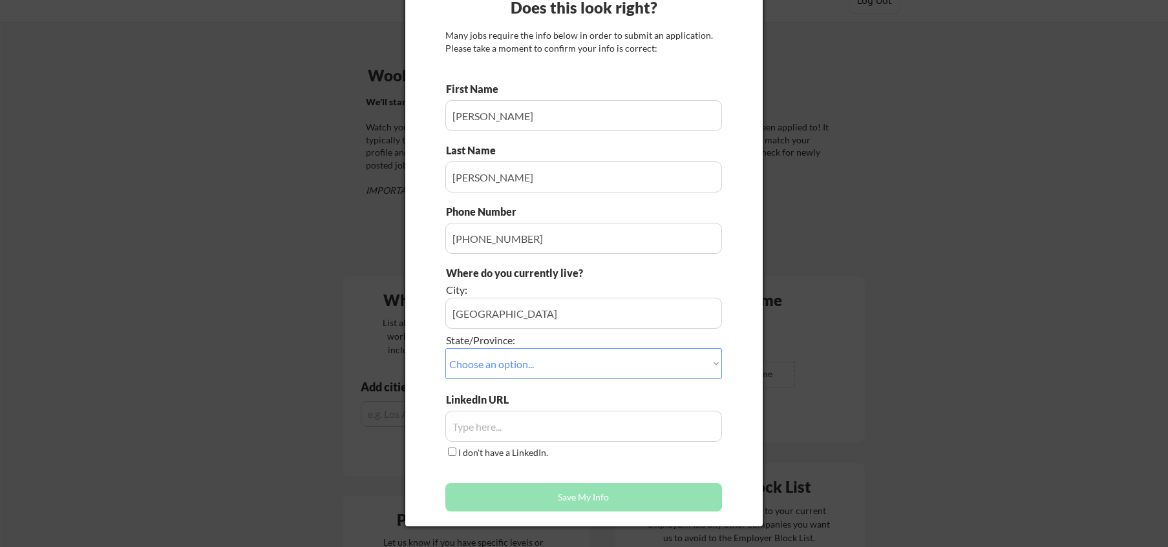 The width and height of the screenshot is (1168, 547). Describe the element at coordinates (547, 290) in the screenshot. I see `div: City:` at that location.